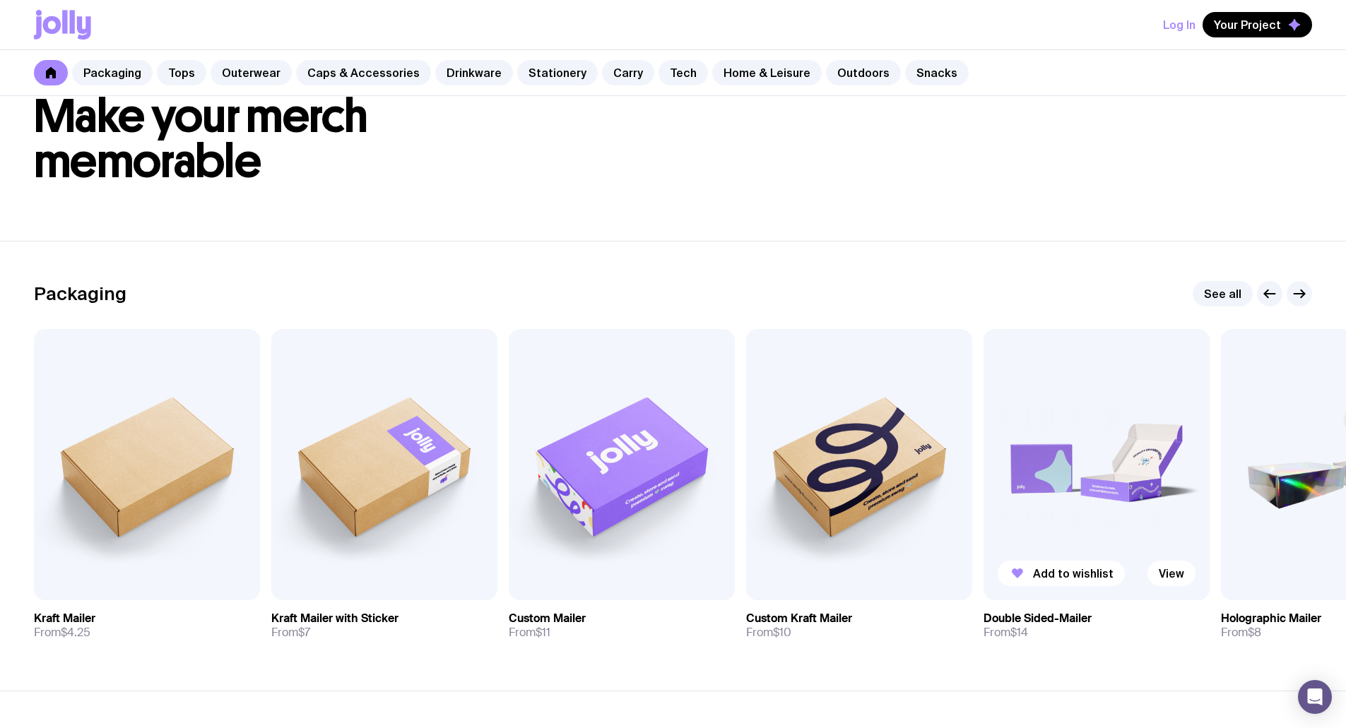 The height and width of the screenshot is (728, 1346). Describe the element at coordinates (1271, 619) in the screenshot. I see `h3: Holographic Mailer` at that location.